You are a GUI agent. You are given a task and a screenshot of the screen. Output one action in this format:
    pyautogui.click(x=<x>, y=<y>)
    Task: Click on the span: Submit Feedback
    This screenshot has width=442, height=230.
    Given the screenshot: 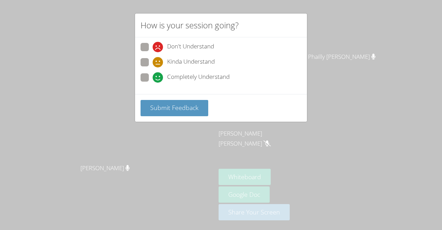 What is the action you would take?
    pyautogui.click(x=174, y=107)
    